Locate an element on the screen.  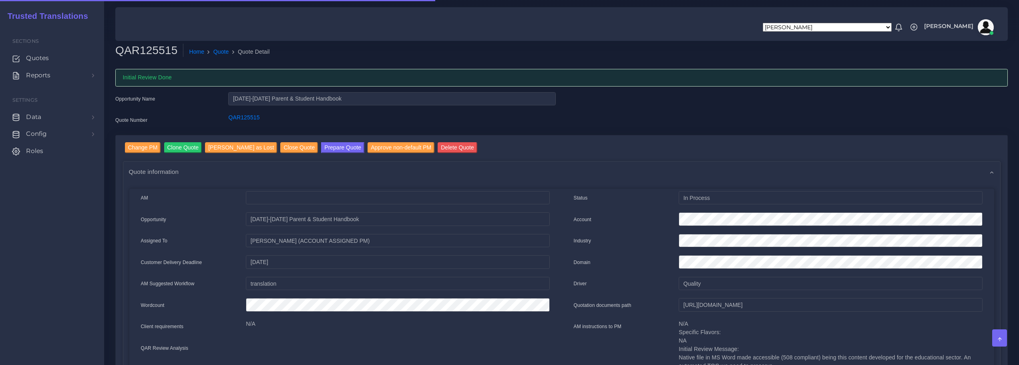
a: Trusted Translations is located at coordinates (45, 16).